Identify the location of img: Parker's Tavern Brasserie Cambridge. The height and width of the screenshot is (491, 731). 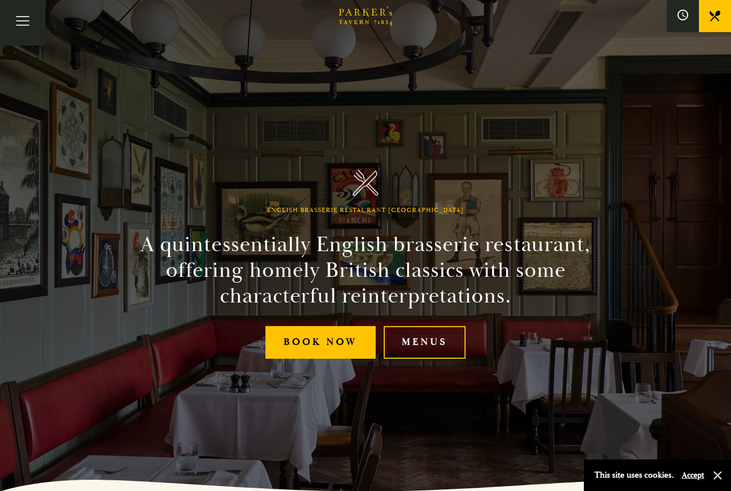
(366, 182).